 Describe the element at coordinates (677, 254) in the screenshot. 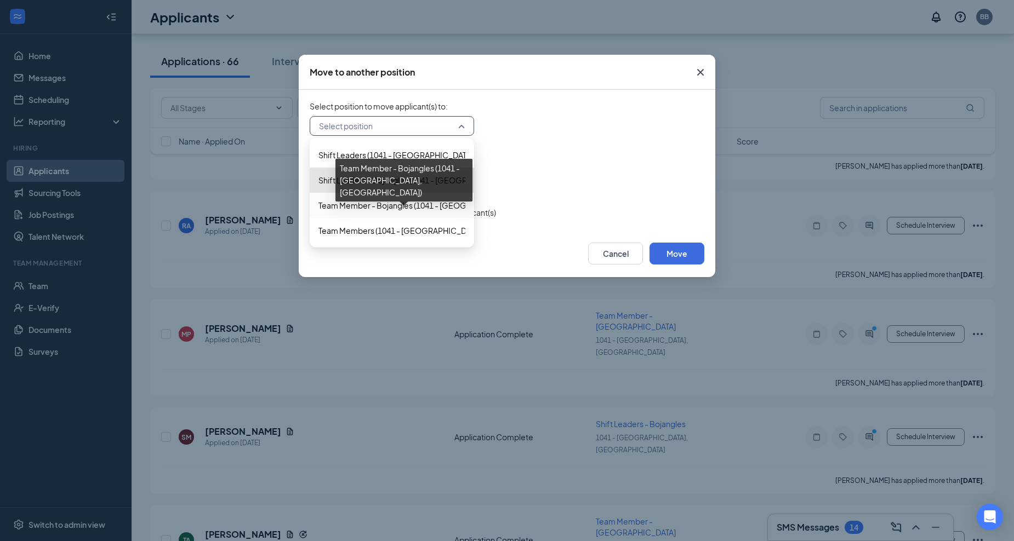

I see `button: Move` at that location.